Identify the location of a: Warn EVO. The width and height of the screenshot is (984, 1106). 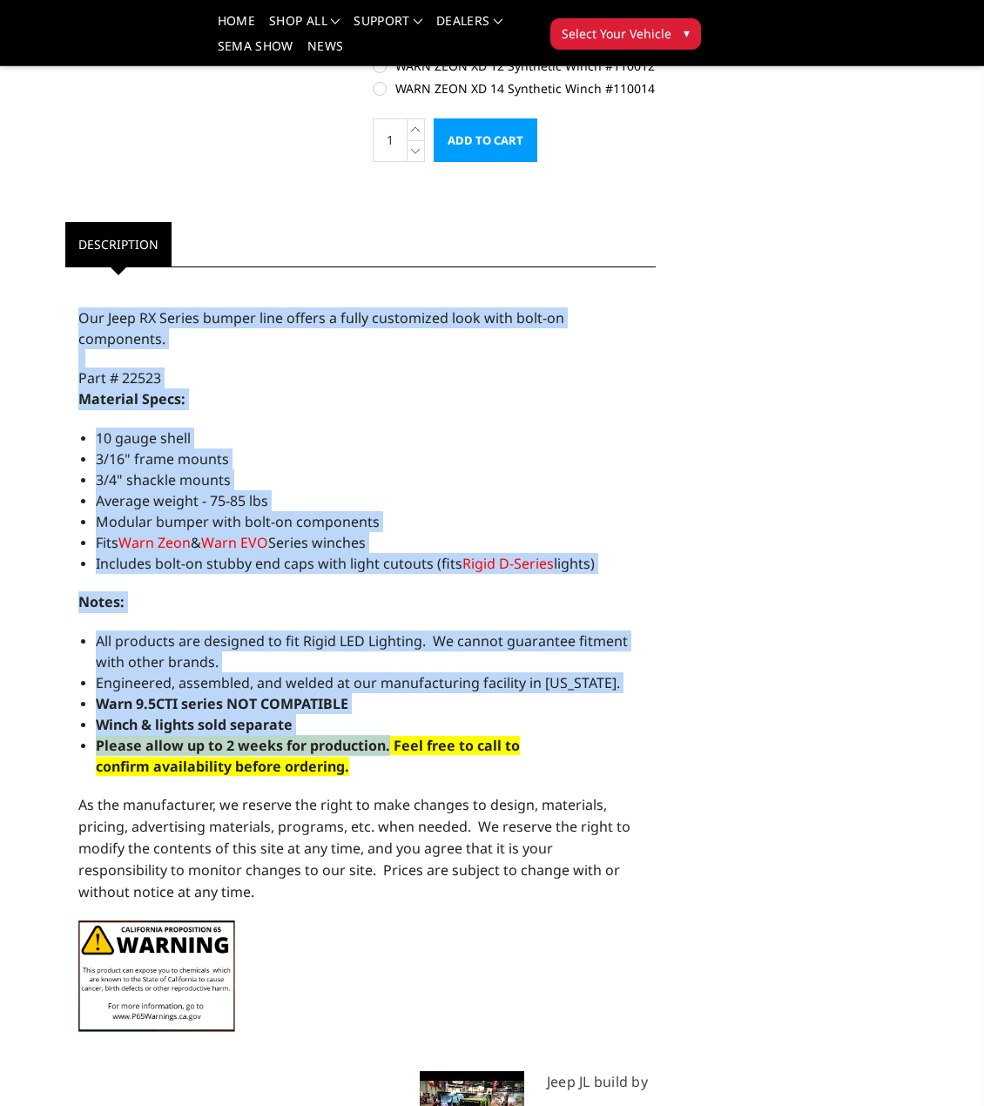
(234, 542).